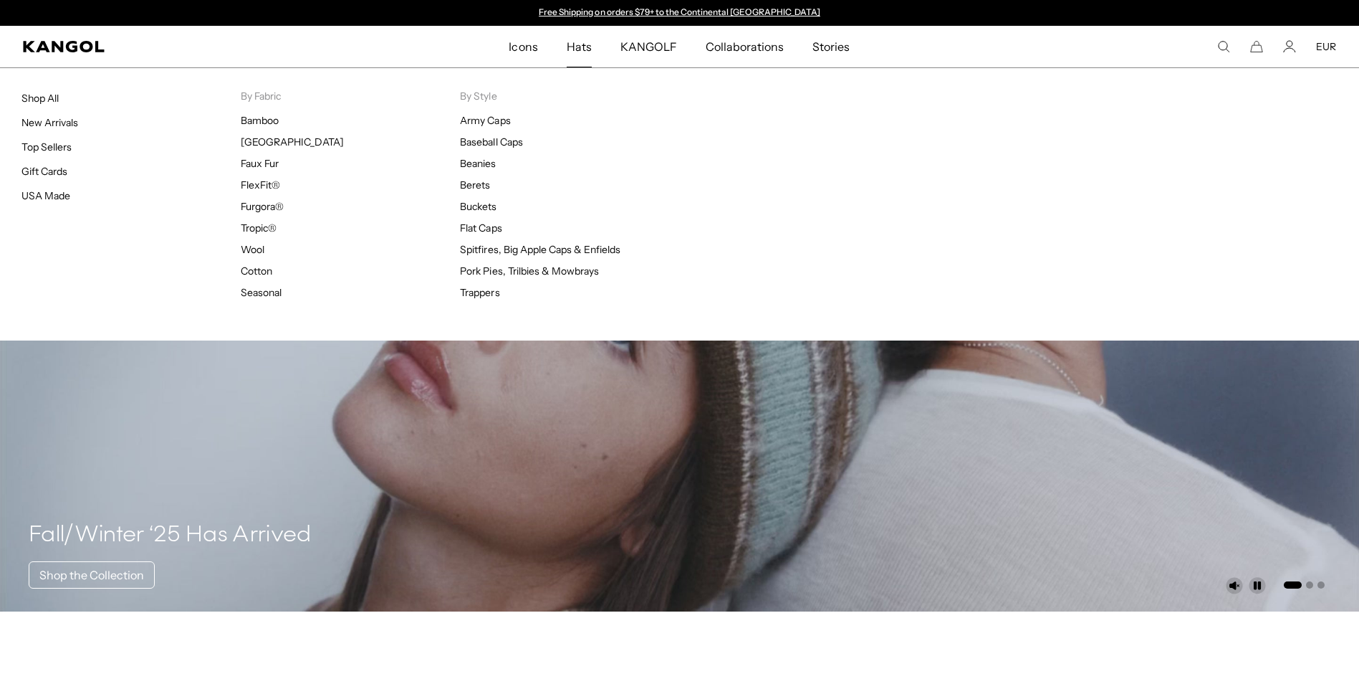 Image resolution: width=1359 pixels, height=684 pixels. I want to click on a: Tropic®, so click(259, 228).